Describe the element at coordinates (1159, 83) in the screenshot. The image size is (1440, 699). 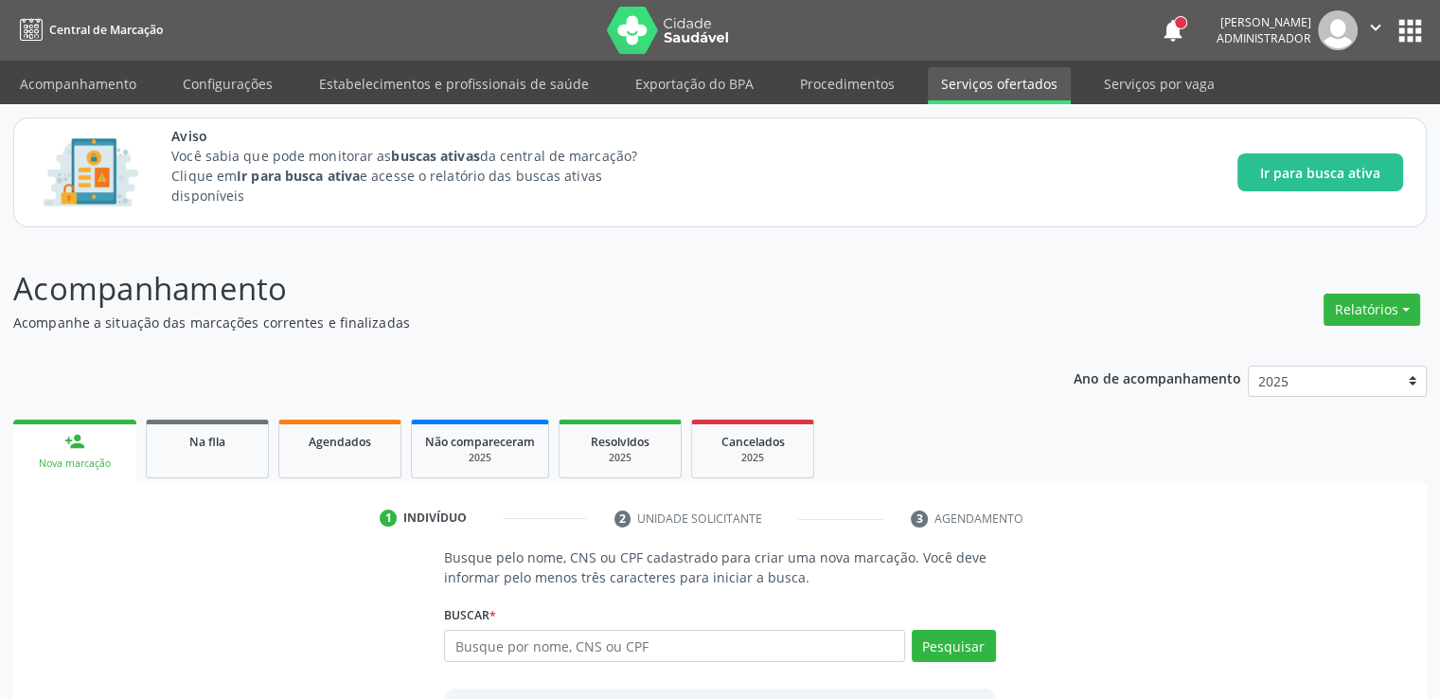
I see `a: Serviços por vaga` at that location.